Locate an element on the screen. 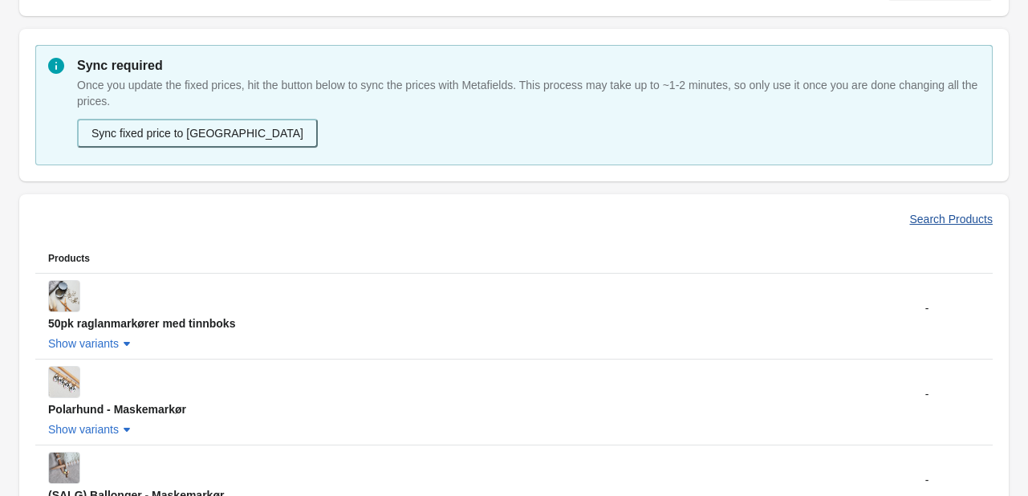  img: (SALG) Ballonger - Maskemarkør is located at coordinates (64, 468).